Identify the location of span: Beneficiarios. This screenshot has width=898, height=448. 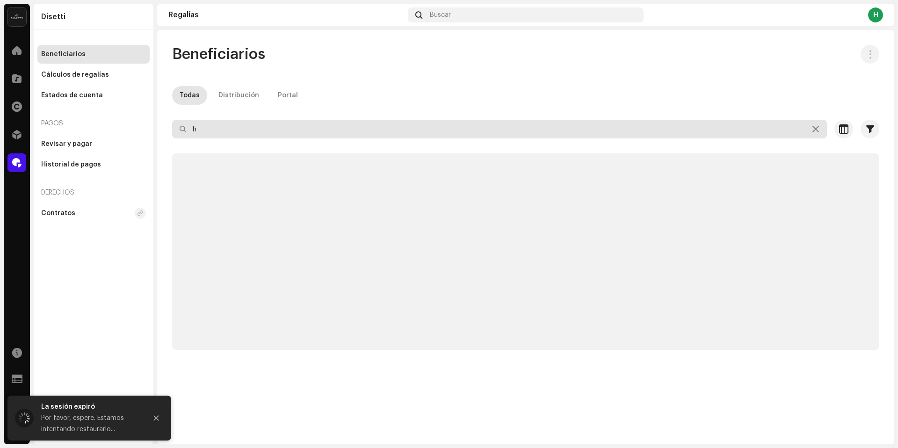
(218, 54).